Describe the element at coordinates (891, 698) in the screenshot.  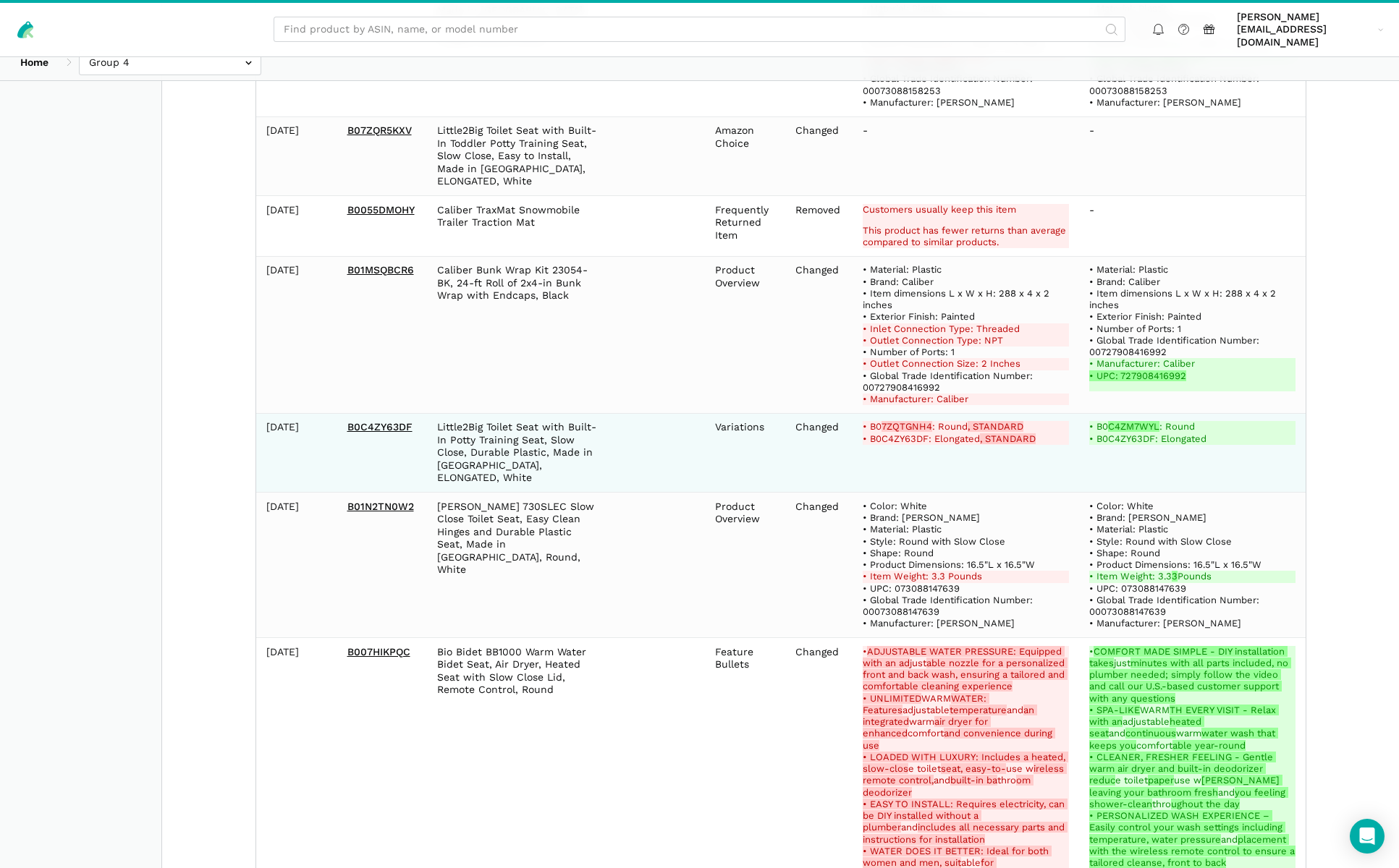
I see `strong: • UNLIMITED` at that location.